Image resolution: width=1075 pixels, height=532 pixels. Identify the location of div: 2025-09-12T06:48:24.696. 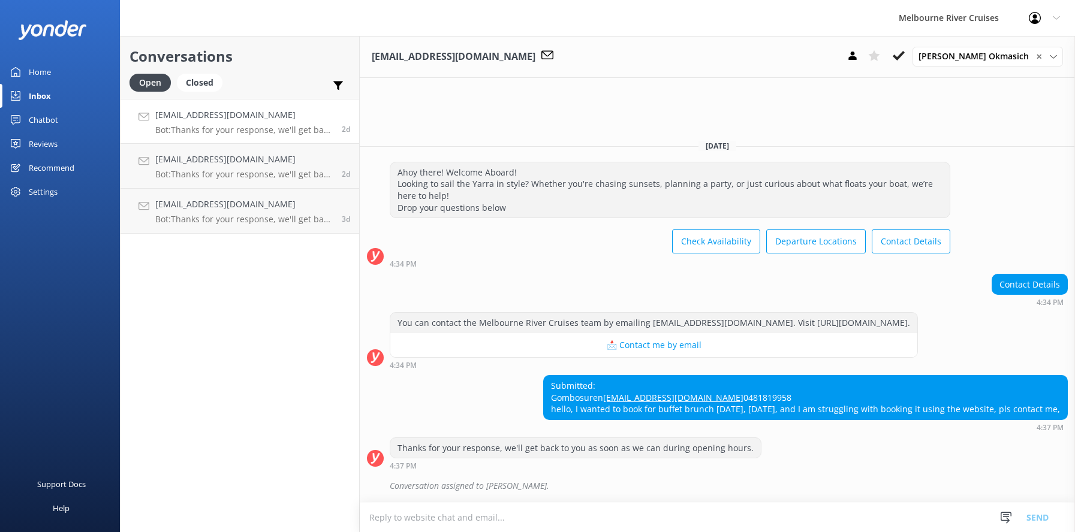
(717, 486).